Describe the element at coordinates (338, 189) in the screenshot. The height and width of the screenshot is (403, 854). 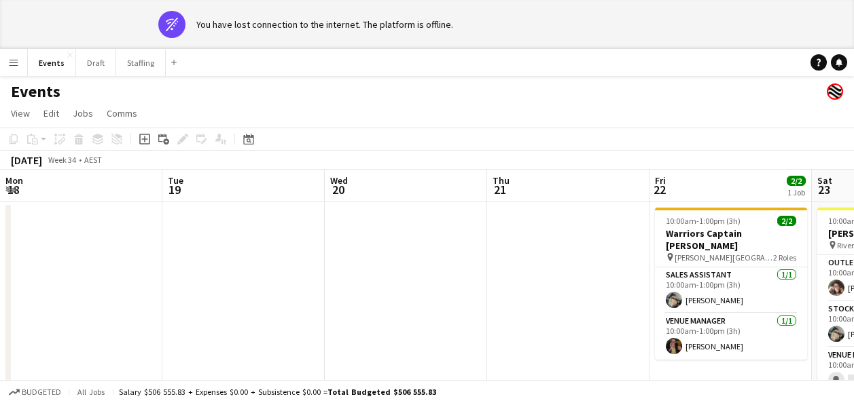
I see `span: 20` at that location.